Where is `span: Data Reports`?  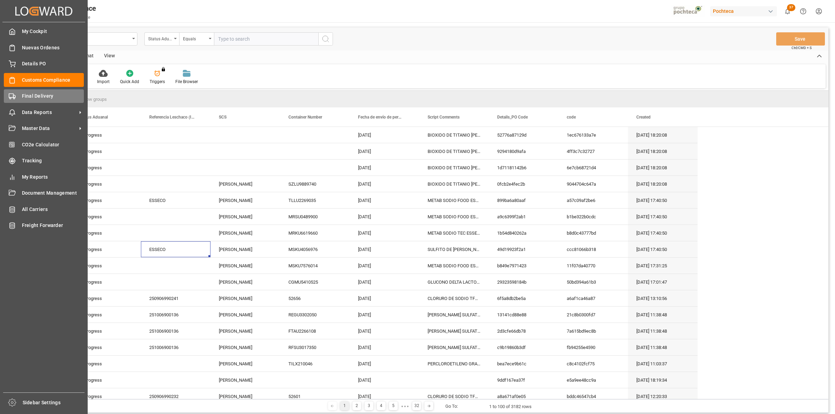
span: Data Reports is located at coordinates (49, 112).